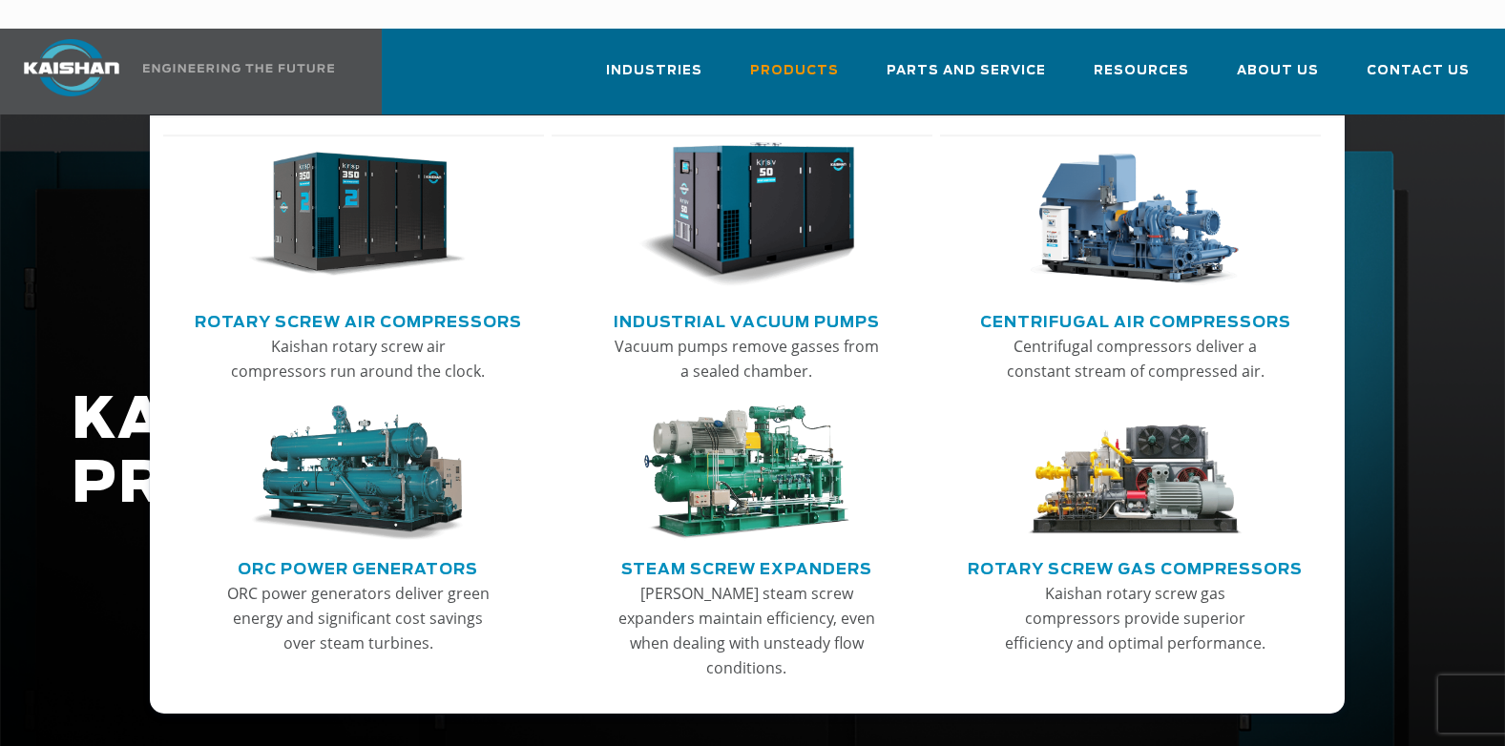  What do you see at coordinates (747, 215) in the screenshot?
I see `img: thumb-Industrial-Vacuum-Pumps` at bounding box center [747, 215].